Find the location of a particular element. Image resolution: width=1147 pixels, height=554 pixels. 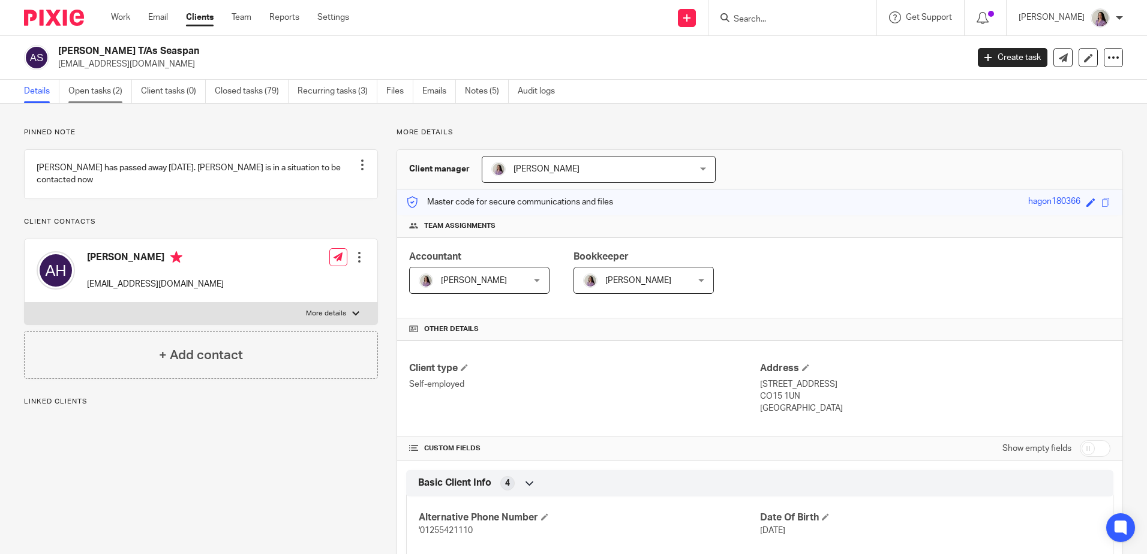

a: Settings is located at coordinates (333, 17).